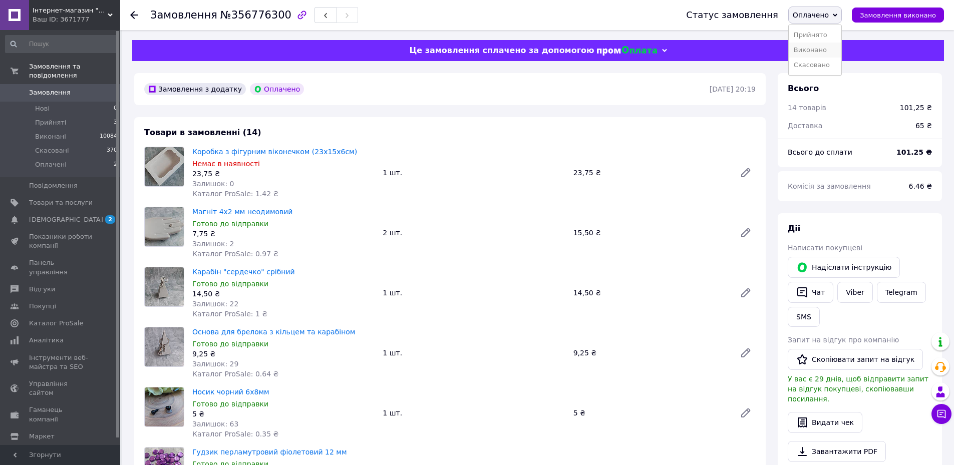 The image size is (954, 465). Describe the element at coordinates (941, 414) in the screenshot. I see `button: Чат з покупцем` at that location.